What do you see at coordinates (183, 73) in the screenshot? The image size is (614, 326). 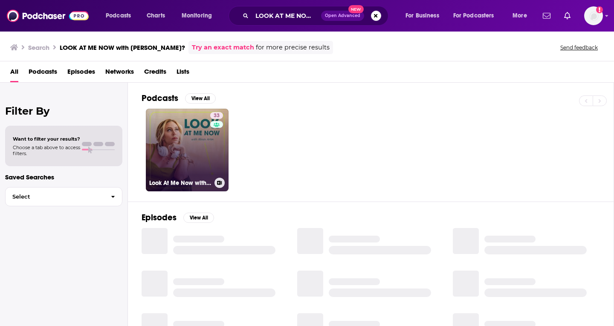 I see `a: Lists` at bounding box center [183, 73].